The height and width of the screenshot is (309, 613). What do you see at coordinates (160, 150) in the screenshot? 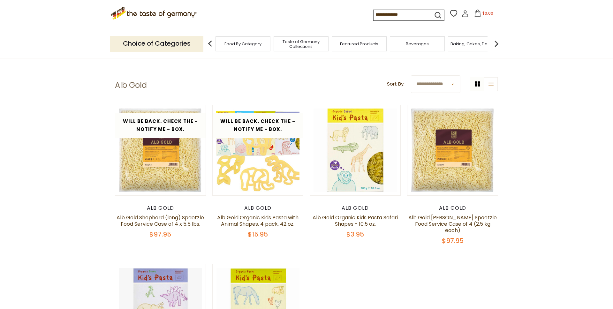
I see `img: Alb Gold Shepherd (long) Spaetzle Food Service Case of 4 x 5.5 lbs.` at bounding box center [160, 150].